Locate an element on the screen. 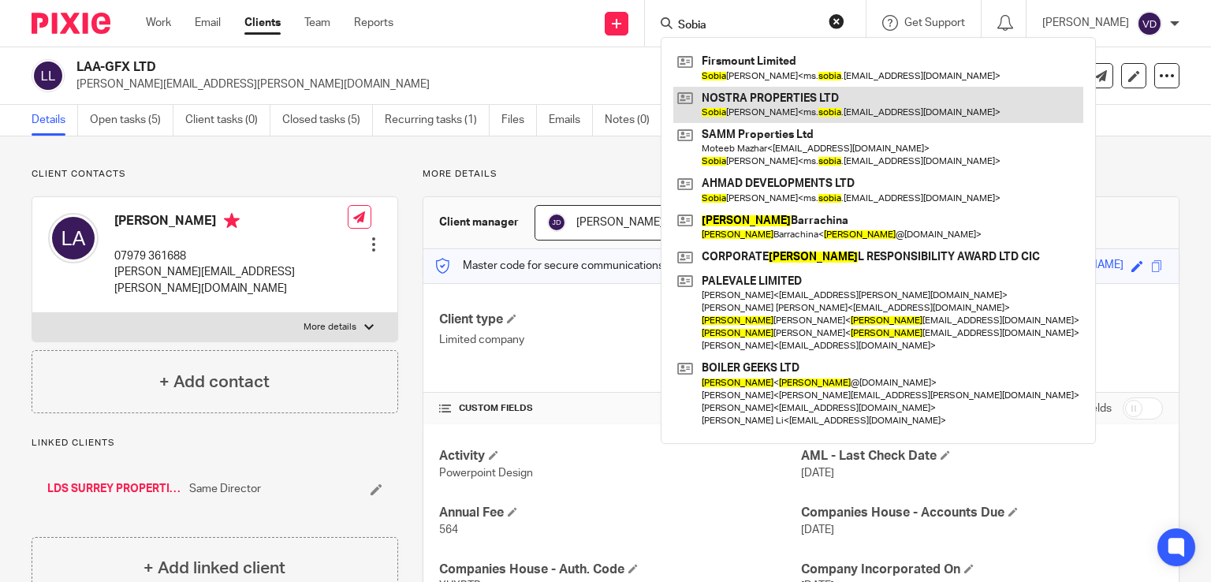 Image resolution: width=1211 pixels, height=582 pixels. p: Client contacts is located at coordinates (214, 174).